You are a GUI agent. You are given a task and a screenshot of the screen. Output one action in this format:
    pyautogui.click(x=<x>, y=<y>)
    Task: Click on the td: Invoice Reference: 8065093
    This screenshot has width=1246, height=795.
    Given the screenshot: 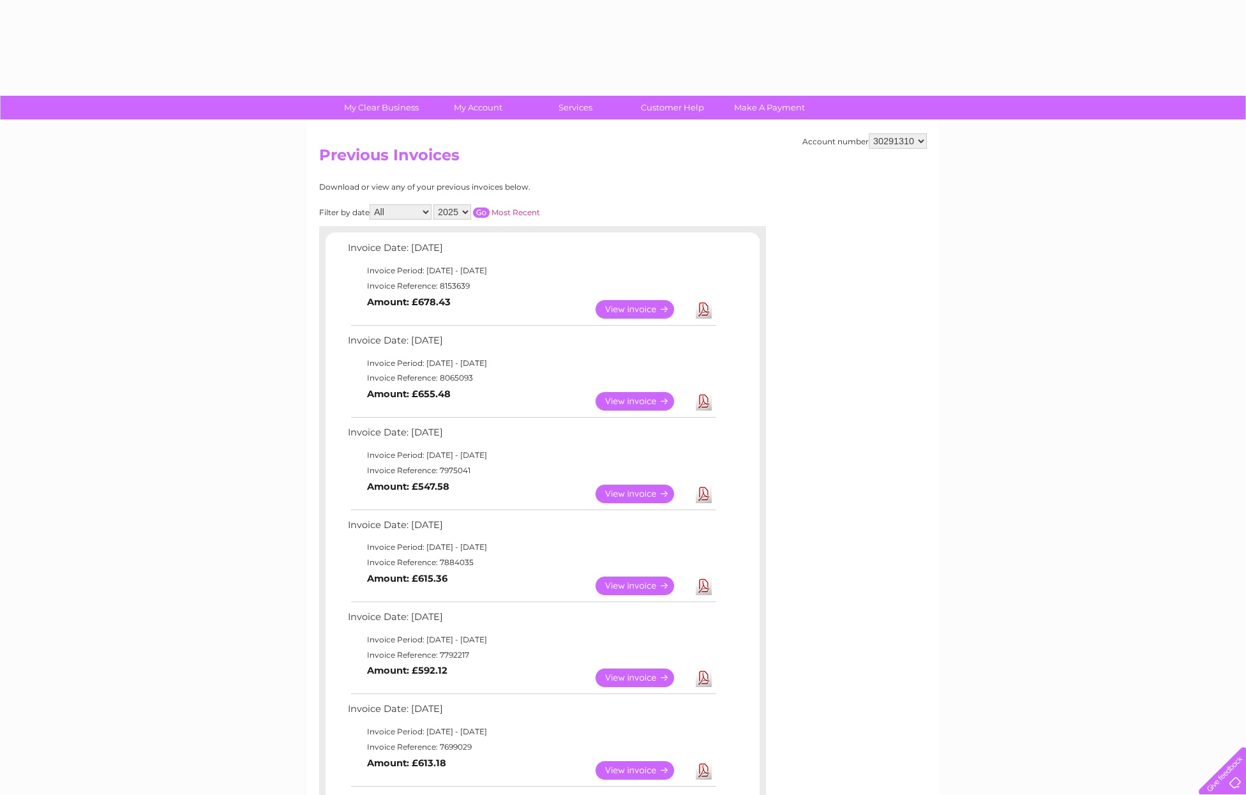 What is the action you would take?
    pyautogui.click(x=531, y=378)
    